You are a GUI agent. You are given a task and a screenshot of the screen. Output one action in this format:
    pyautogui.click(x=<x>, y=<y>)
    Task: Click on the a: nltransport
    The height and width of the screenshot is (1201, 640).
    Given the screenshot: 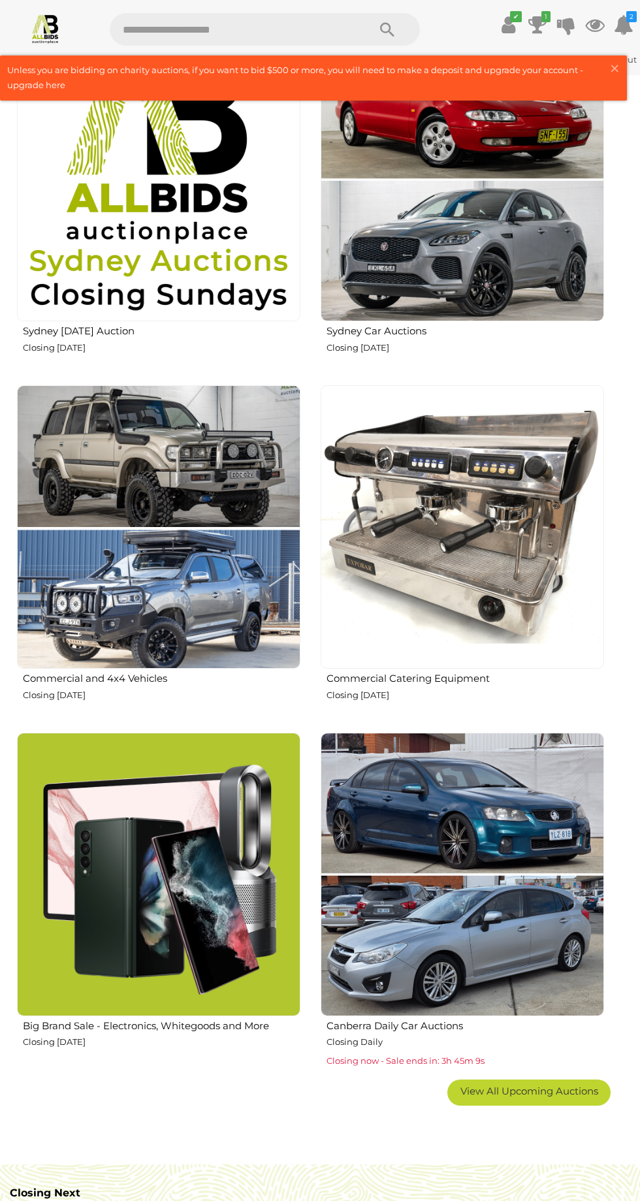 What is the action you would take?
    pyautogui.click(x=564, y=59)
    